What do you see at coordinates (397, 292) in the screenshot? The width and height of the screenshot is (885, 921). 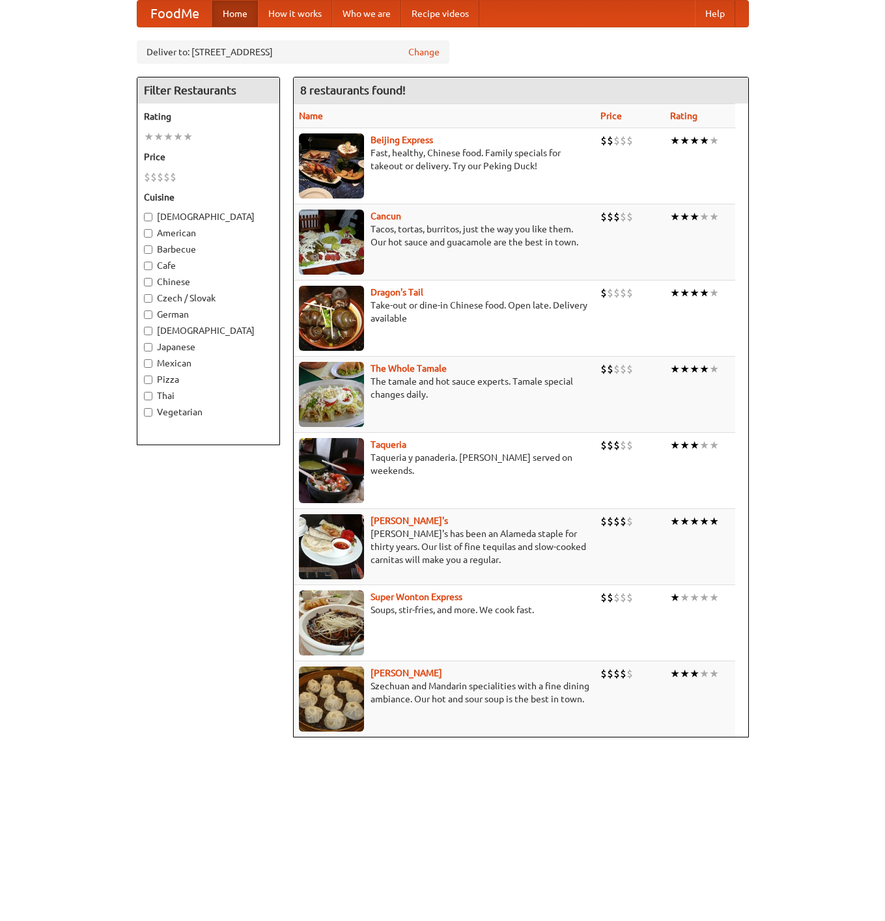 I see `b: Dragon's Tail` at bounding box center [397, 292].